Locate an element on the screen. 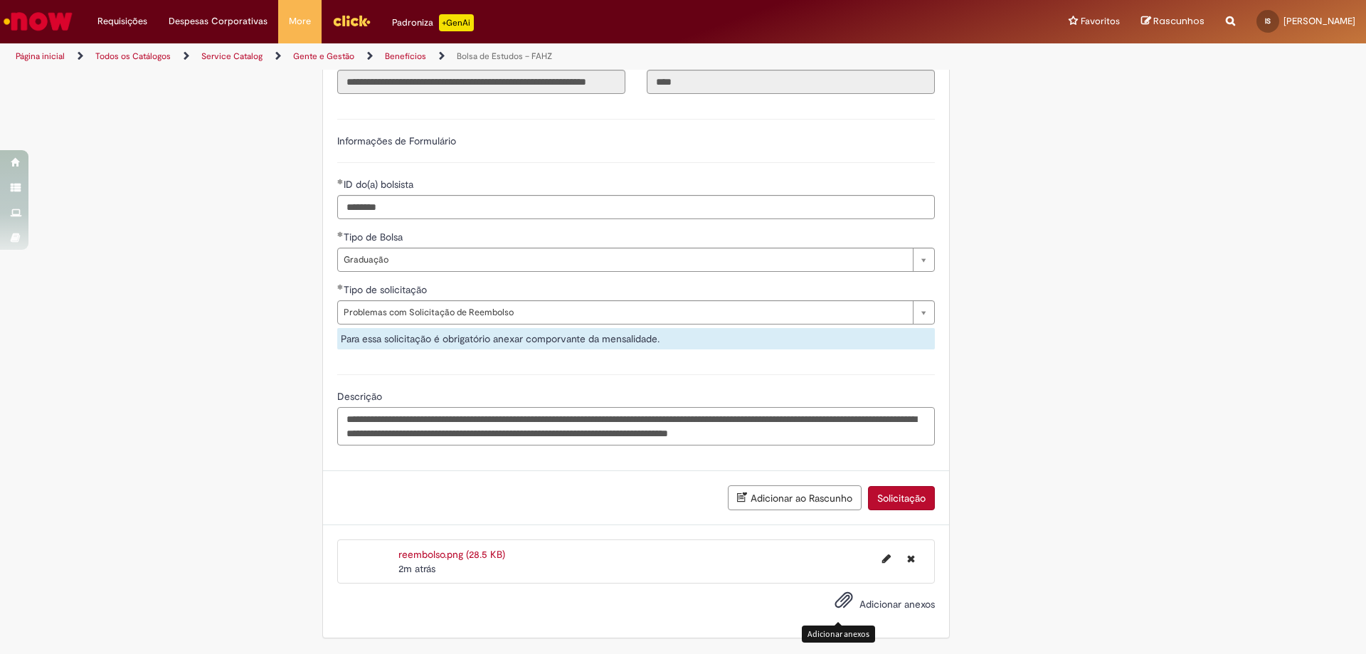  span: Tipo de Bolsa is located at coordinates (374, 237).